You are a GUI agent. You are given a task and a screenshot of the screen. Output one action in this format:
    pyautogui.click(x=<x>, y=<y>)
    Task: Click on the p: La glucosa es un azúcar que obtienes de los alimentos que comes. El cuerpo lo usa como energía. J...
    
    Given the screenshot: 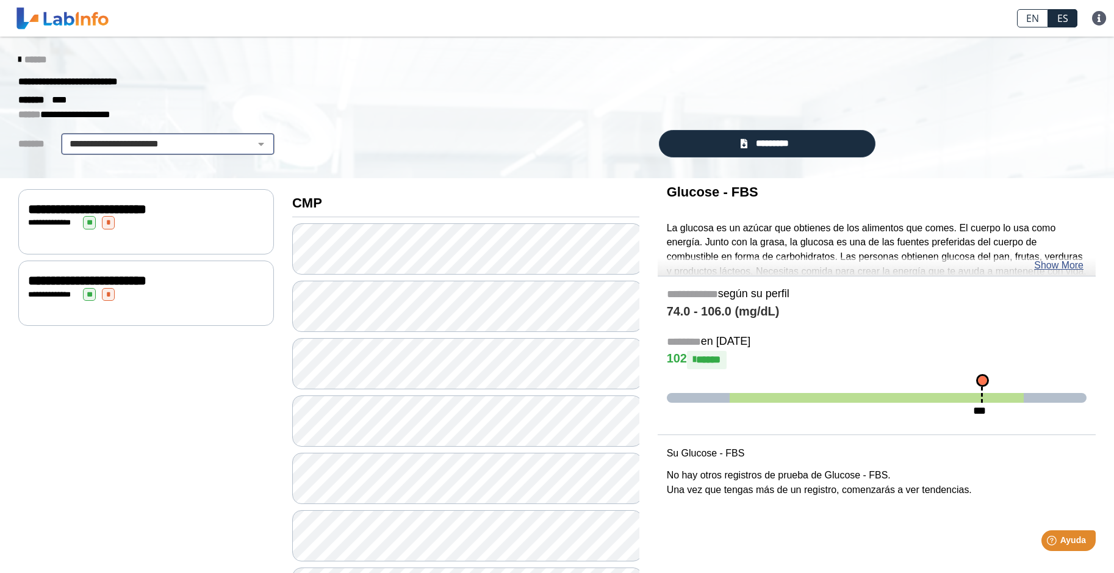 What is the action you would take?
    pyautogui.click(x=876, y=265)
    